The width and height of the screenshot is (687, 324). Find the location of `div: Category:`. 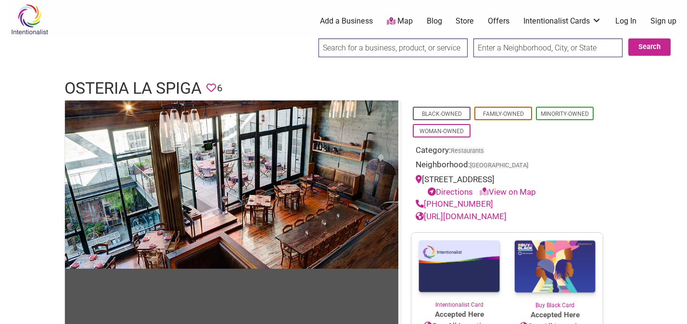

div: Category: is located at coordinates (507, 152).